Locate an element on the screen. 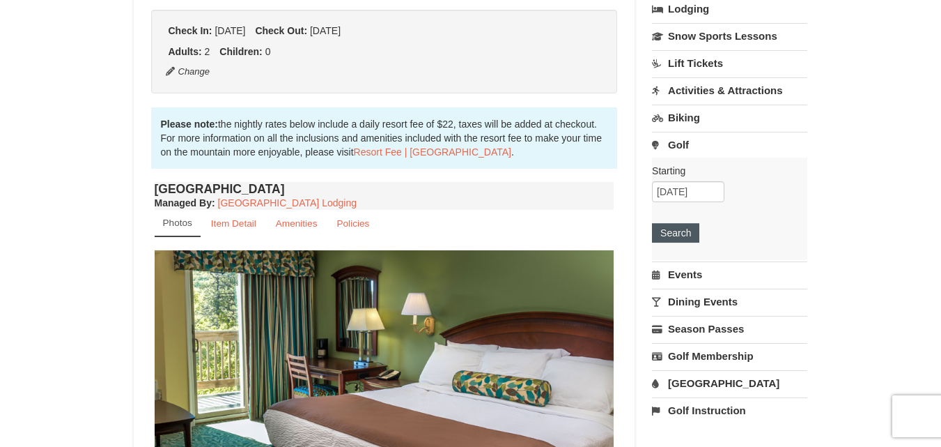 The image size is (941, 447). a: Golf Instruction is located at coordinates (729, 410).